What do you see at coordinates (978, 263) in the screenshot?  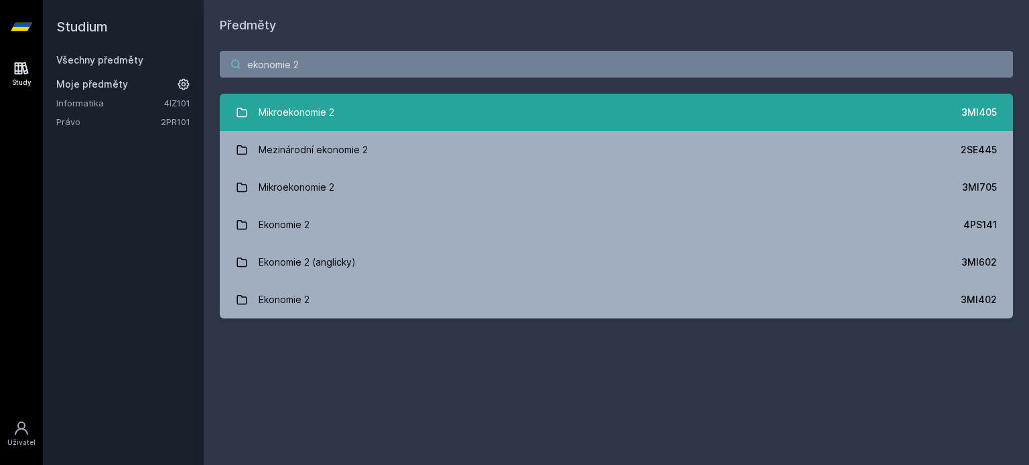 I see `div: 3MI602` at bounding box center [978, 263].